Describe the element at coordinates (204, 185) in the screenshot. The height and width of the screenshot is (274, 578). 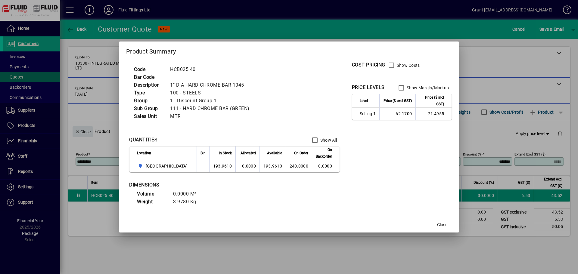
I see `div: DIMENSIONS` at that location.